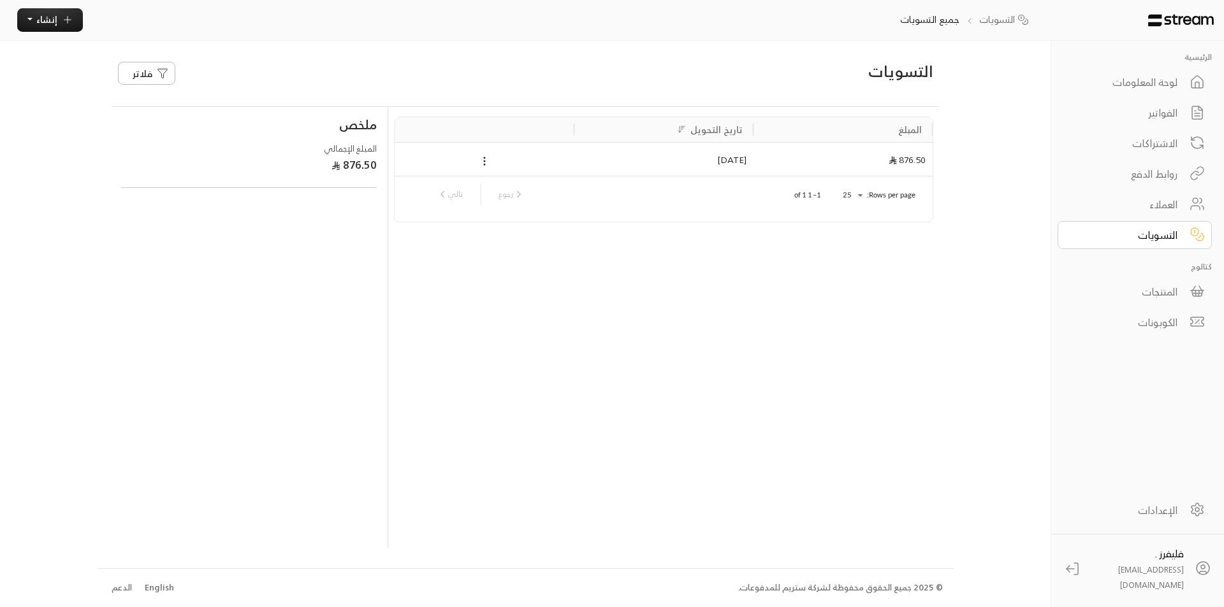  Describe the element at coordinates (851, 195) in the screenshot. I see `div: 25` at that location.